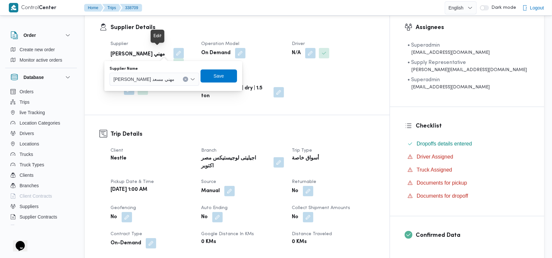 The width and height of the screenshot is (552, 258). What do you see at coordinates (29, 186) in the screenshot?
I see `span: Branches` at bounding box center [29, 186].